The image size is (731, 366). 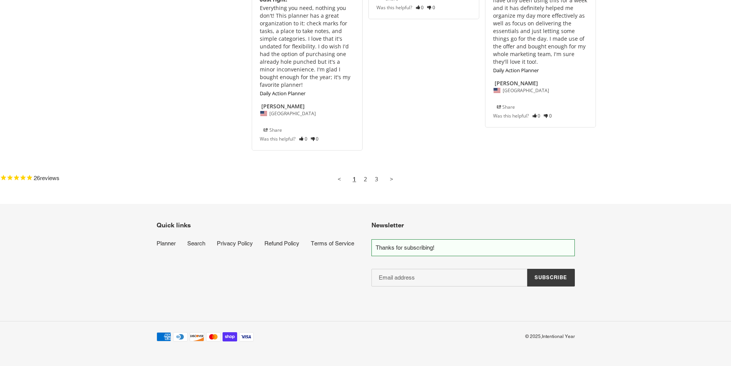 I want to click on p: Newsletter, so click(x=473, y=225).